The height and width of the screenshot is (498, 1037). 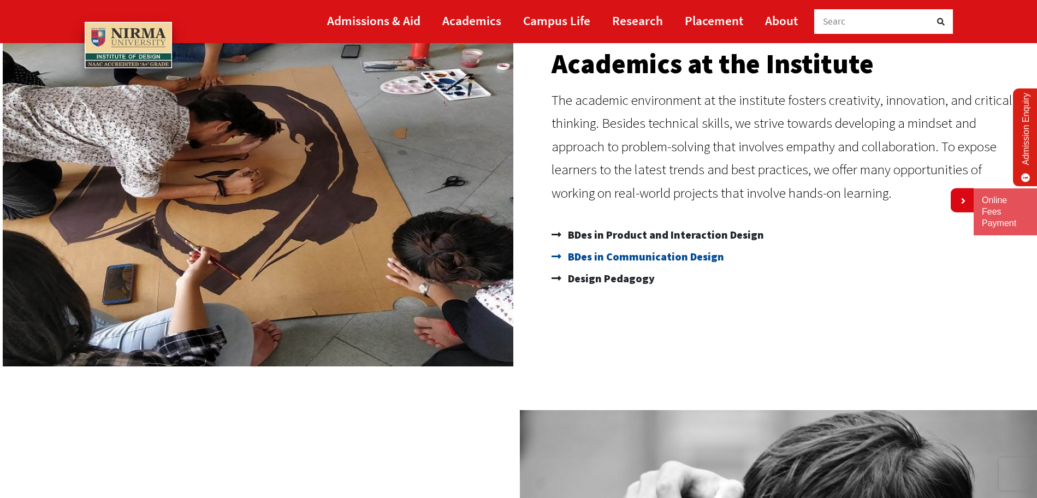 What do you see at coordinates (789, 64) in the screenshot?
I see `h2: Academics at the Institute` at bounding box center [789, 64].